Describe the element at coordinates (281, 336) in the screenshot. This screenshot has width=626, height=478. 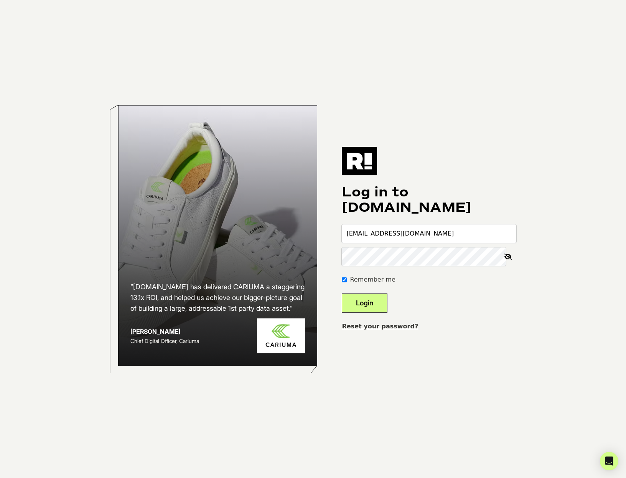
I see `img: Cariuma` at that location.